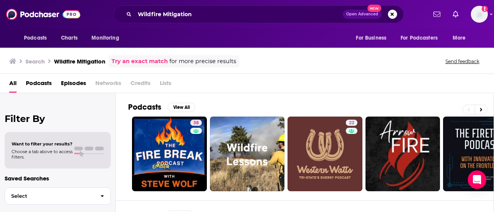 The image size is (494, 212). Describe the element at coordinates (105, 38) in the screenshot. I see `span: Monitoring` at that location.